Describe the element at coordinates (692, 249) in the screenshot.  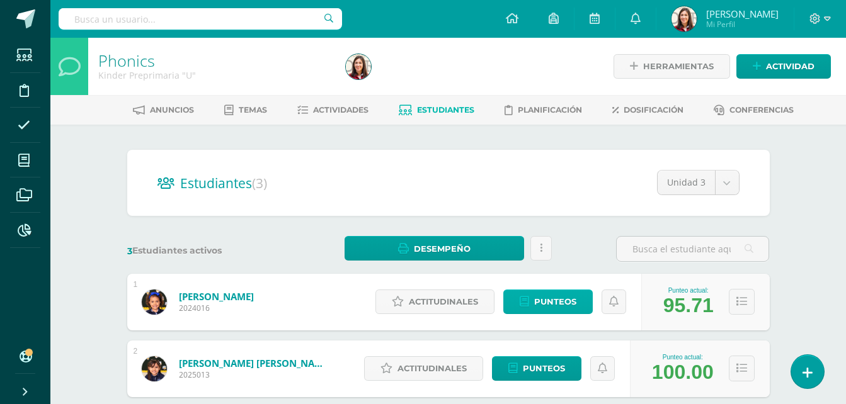
I see `input: Busca el estudiante aquí...` at that location.